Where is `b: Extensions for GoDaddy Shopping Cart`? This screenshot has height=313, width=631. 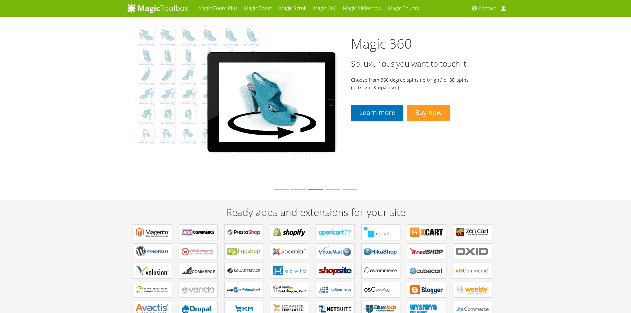
b: Extensions for GoDaddy Shopping Cart is located at coordinates (290, 290).